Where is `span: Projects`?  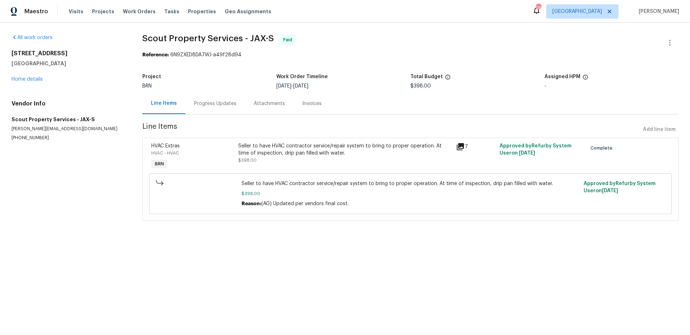
span: Projects is located at coordinates (103, 11).